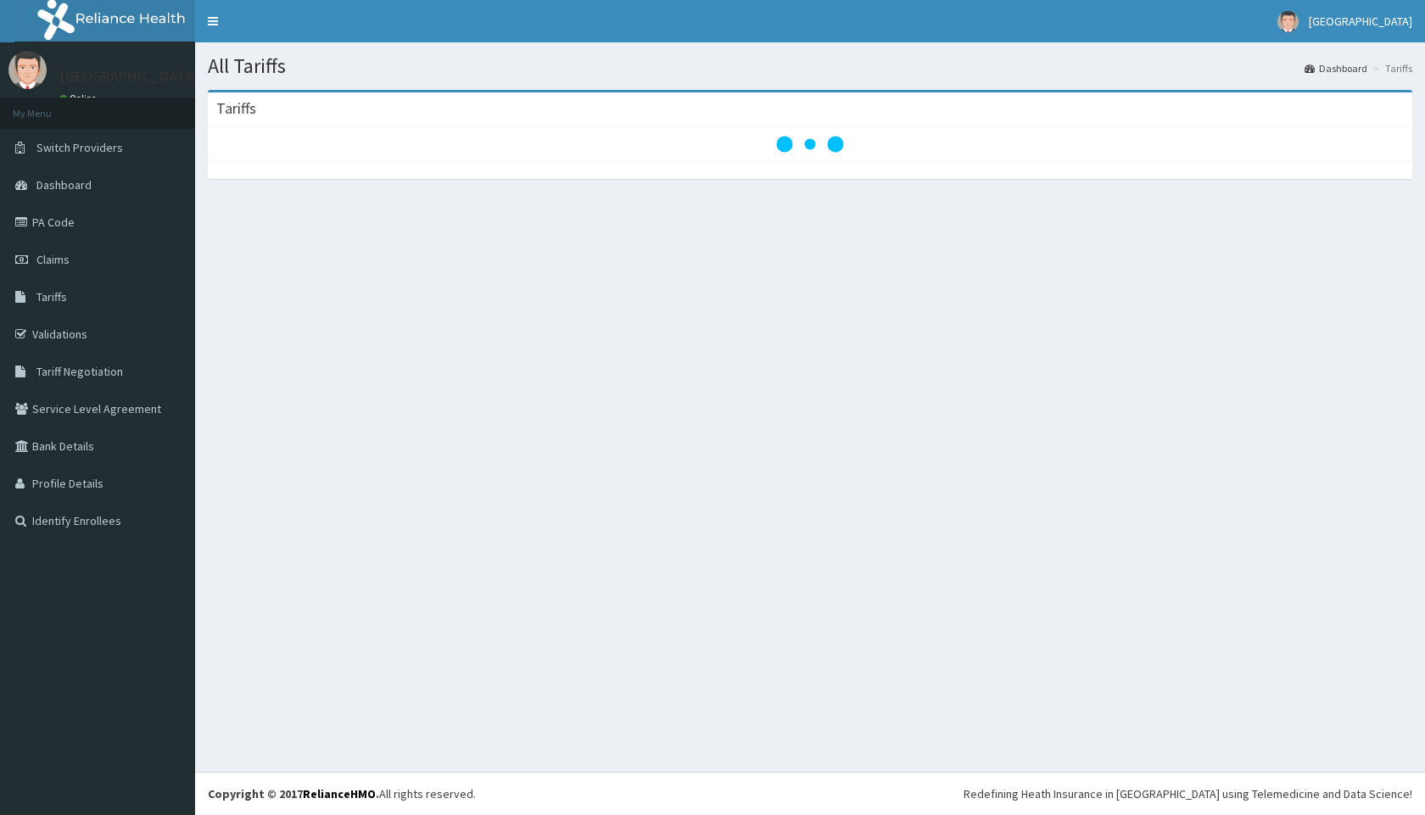 The image size is (1425, 815). Describe the element at coordinates (810, 793) in the screenshot. I see `footer: All rights reserved.` at that location.